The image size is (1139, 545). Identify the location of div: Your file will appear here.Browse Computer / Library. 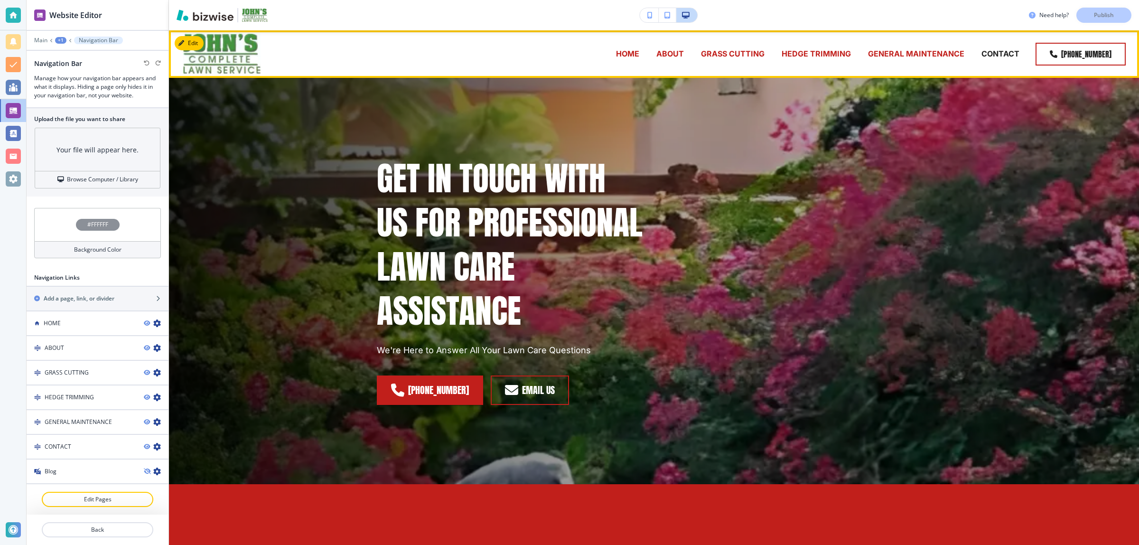
(97, 158).